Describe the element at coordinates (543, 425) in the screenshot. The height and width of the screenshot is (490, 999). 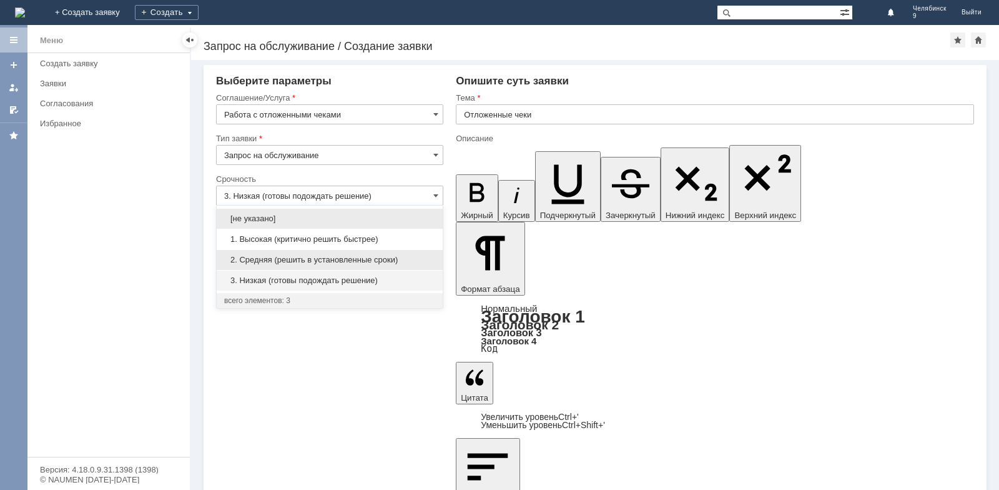
I see `a: Decrease` at that location.